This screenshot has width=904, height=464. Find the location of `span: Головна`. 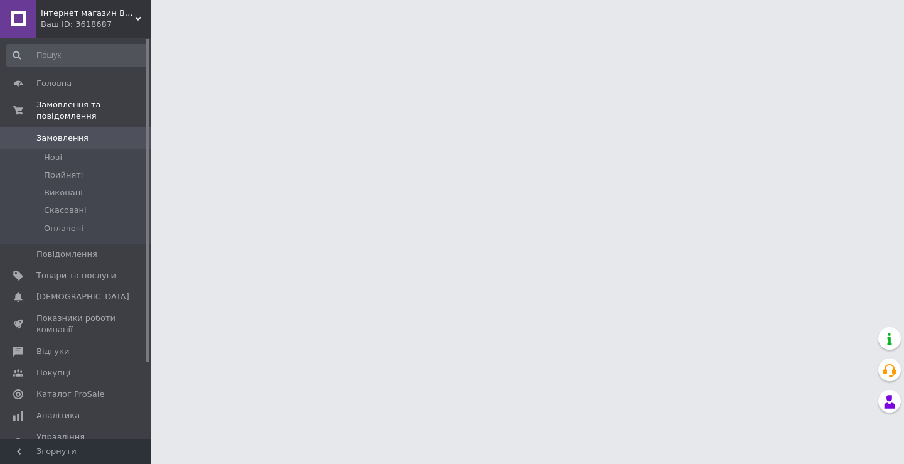

span: Головна is located at coordinates (54, 83).